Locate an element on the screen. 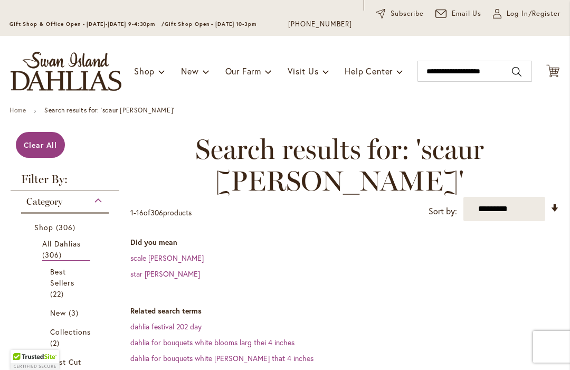  span: All Dahlias is located at coordinates (62, 243).